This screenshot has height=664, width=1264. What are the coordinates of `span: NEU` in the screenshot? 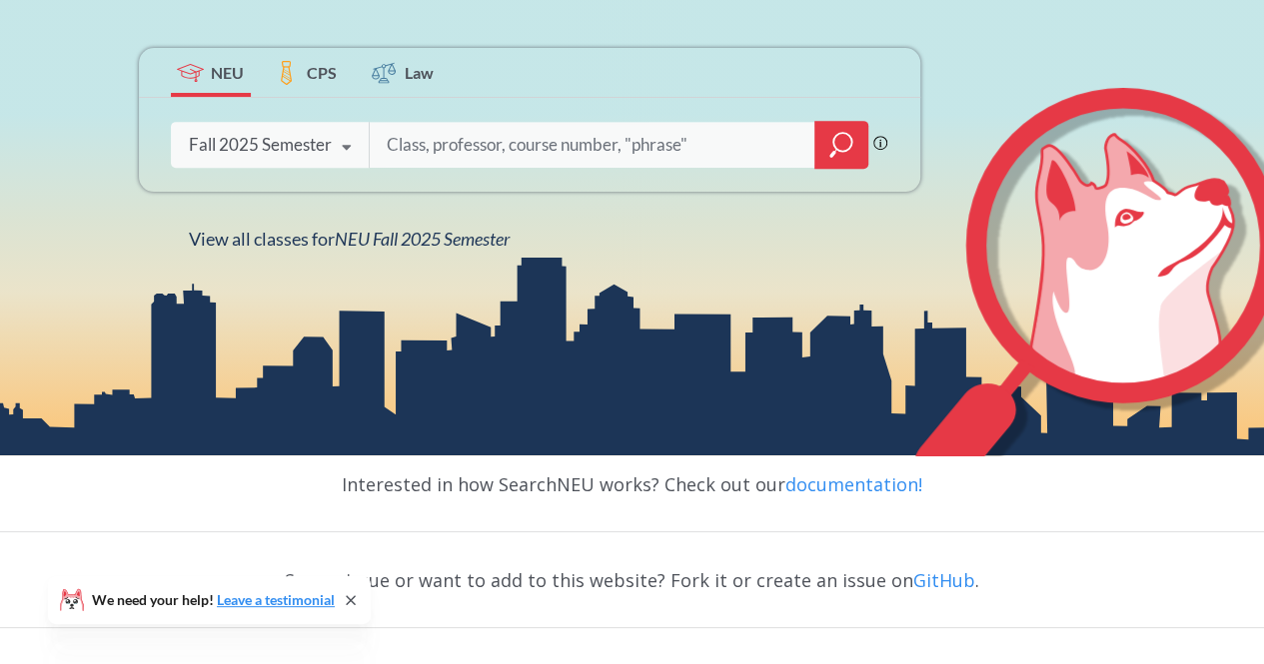 It's located at (227, 72).